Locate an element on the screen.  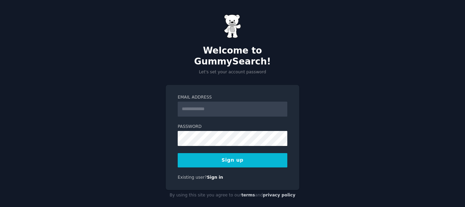
a: terms is located at coordinates (248, 195).